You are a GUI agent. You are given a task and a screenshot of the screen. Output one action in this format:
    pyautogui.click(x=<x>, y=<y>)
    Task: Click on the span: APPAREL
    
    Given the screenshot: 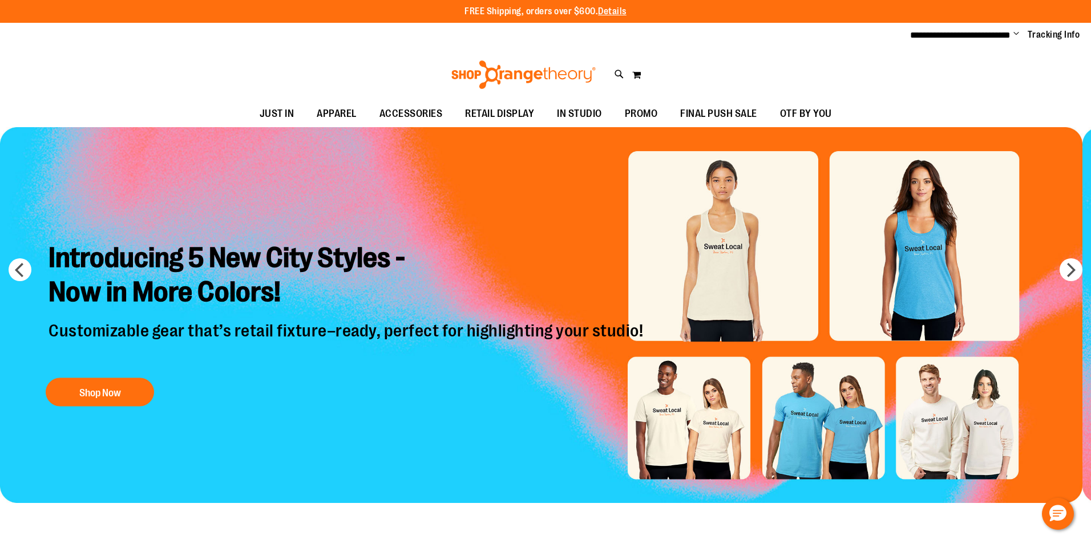 What is the action you would take?
    pyautogui.click(x=337, y=114)
    